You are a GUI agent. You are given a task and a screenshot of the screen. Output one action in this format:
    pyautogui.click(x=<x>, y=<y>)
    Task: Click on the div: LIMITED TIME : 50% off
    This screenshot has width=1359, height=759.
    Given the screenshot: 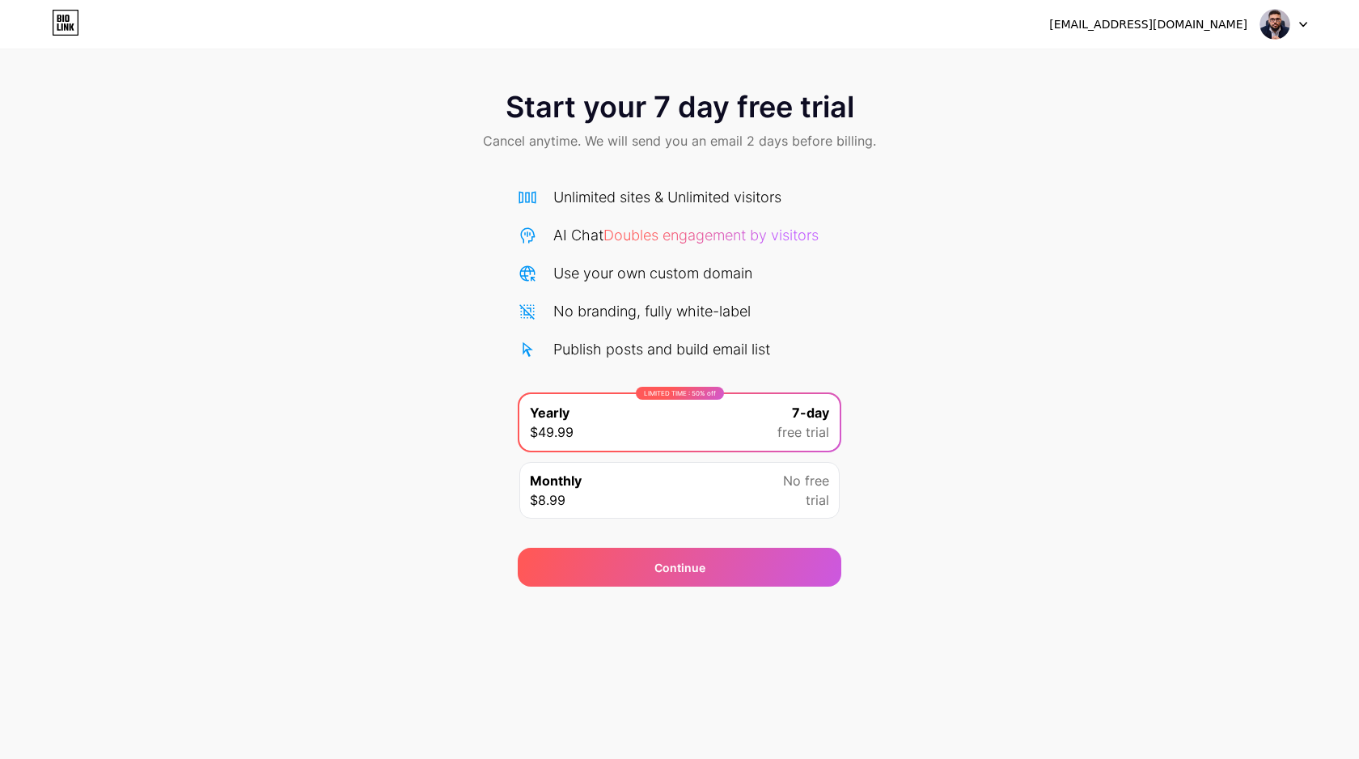 What is the action you would take?
    pyautogui.click(x=679, y=393)
    